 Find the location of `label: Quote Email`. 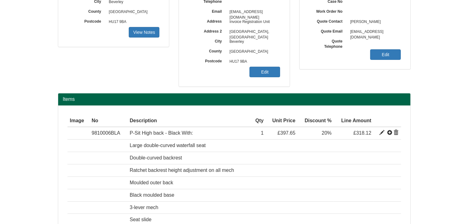

label: Quote Email is located at coordinates (328, 30).